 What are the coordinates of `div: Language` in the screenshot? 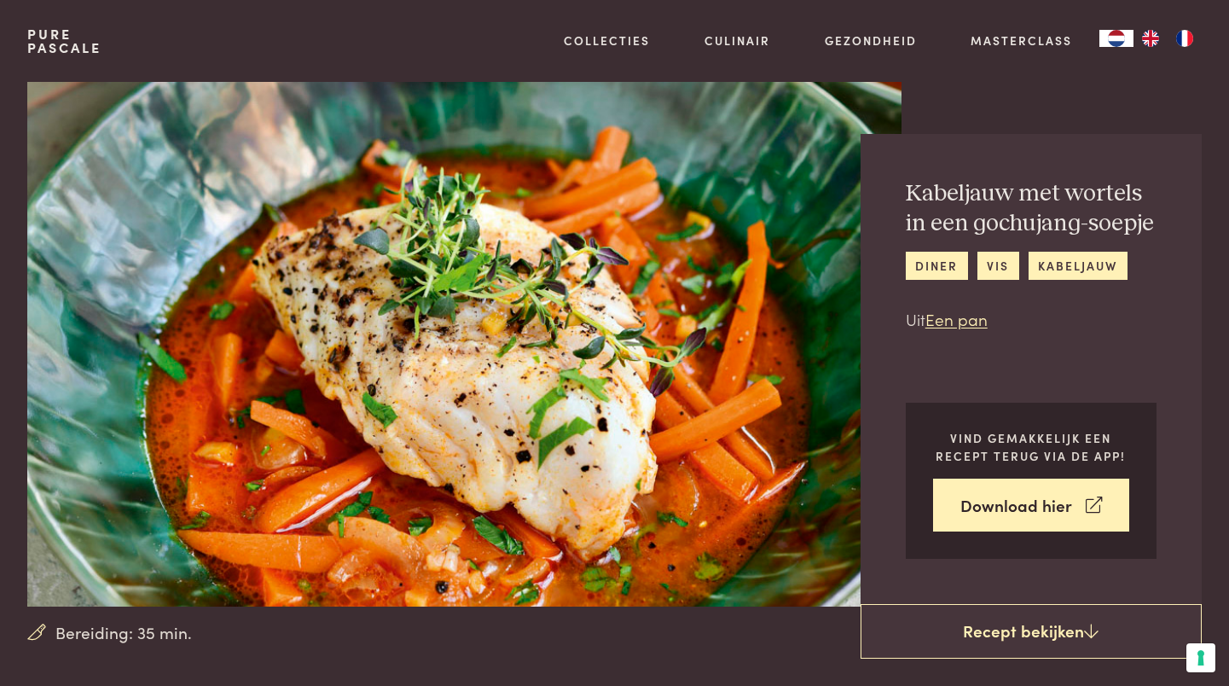 It's located at (1116, 38).